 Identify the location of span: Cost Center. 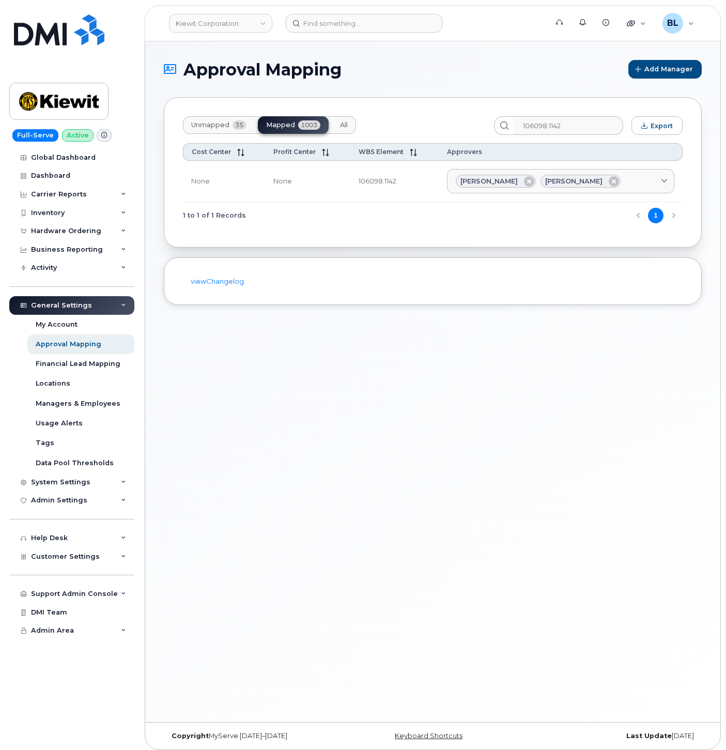
(211, 151).